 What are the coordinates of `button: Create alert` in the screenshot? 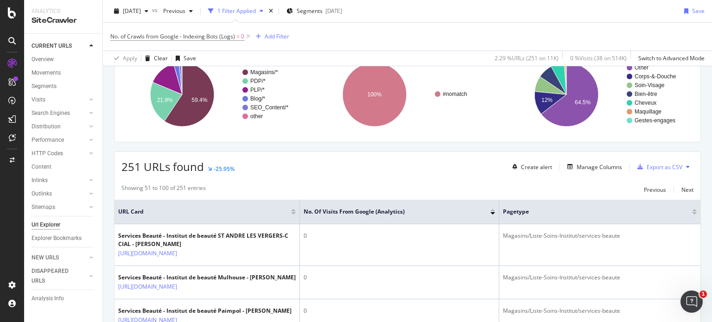 It's located at (530, 167).